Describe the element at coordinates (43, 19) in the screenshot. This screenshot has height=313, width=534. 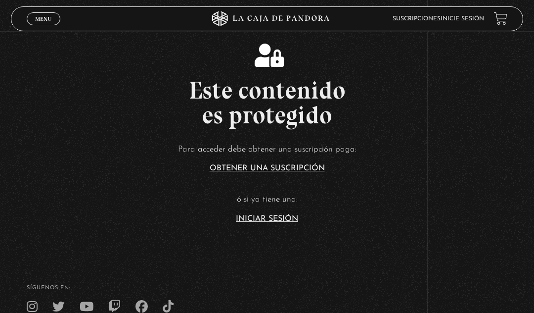
I see `span: Menu` at that location.